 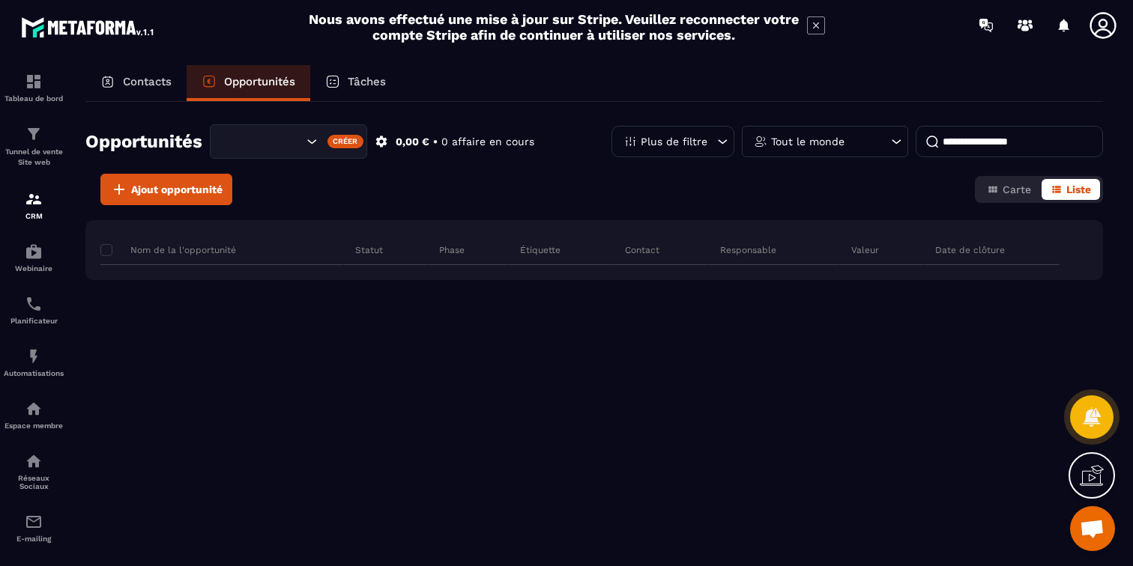 I want to click on img: social-network, so click(x=34, y=461).